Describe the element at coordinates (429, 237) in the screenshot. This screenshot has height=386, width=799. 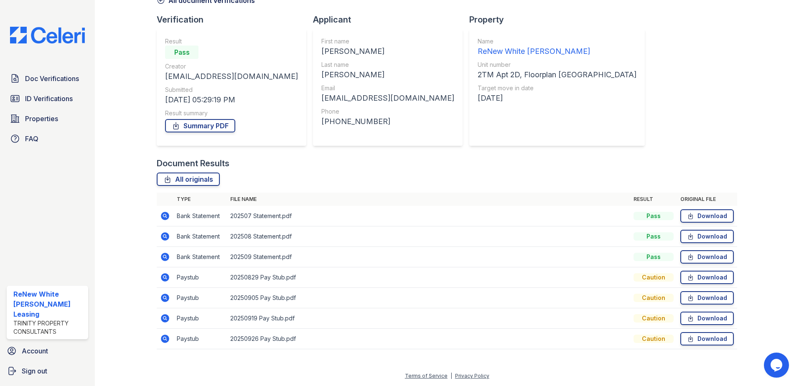
I see `td: 202508 Statement.pdf` at that location.